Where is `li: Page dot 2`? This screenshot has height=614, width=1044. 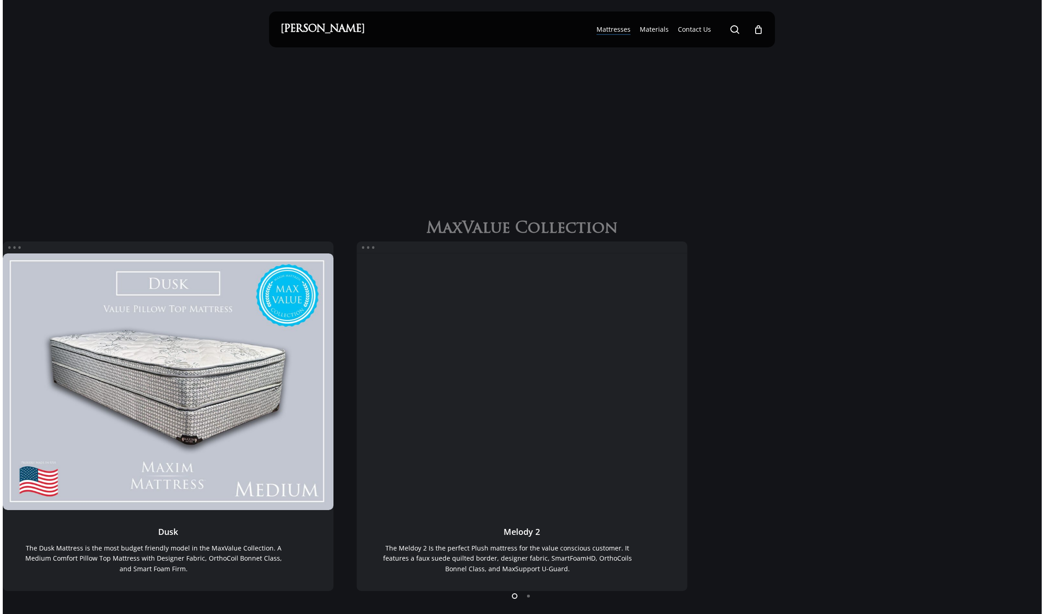
li: Page dot 2 is located at coordinates (529, 595).